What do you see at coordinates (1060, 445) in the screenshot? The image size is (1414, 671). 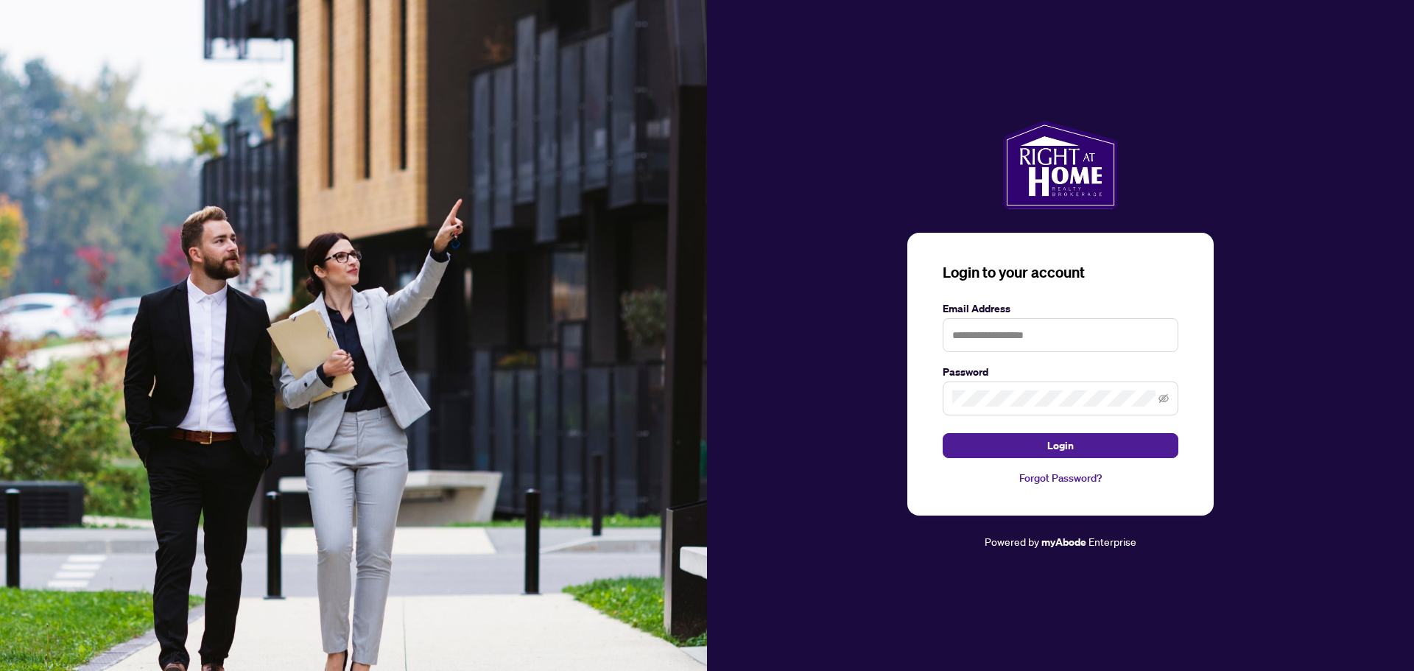 I see `button: Login` at bounding box center [1060, 445].